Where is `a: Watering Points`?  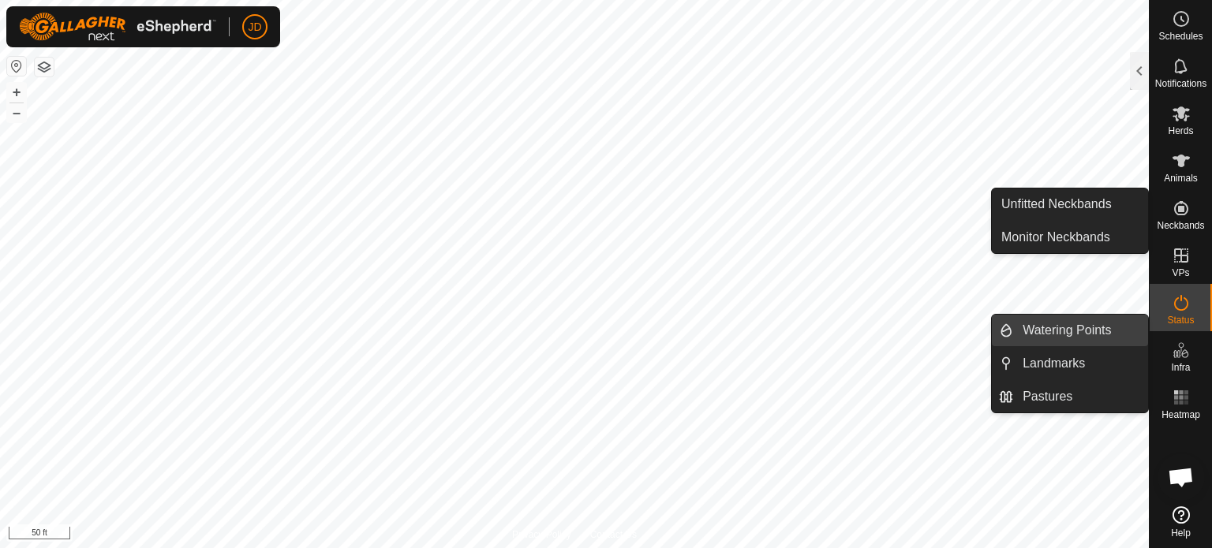
a: Watering Points is located at coordinates (1080, 331).